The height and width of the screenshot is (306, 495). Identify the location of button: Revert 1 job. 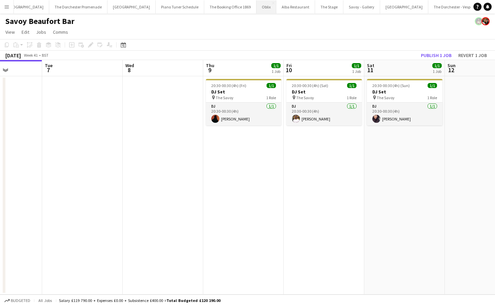
(472, 55).